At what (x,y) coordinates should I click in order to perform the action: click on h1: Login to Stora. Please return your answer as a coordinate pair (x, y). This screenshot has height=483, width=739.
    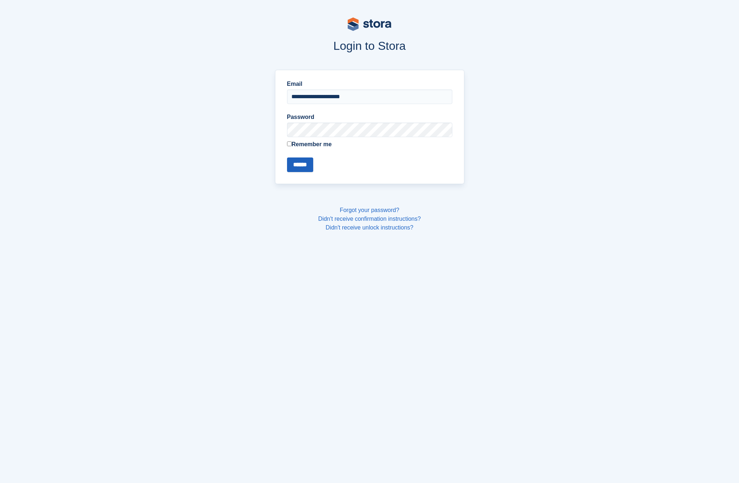
    Looking at the image, I should click on (370, 46).